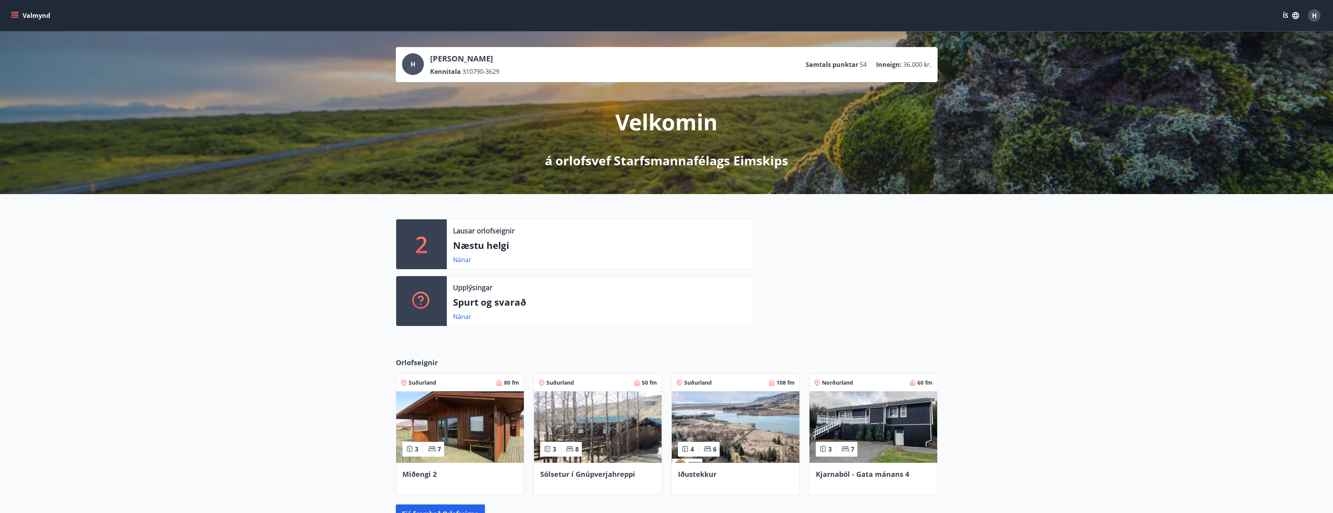  What do you see at coordinates (863, 65) in the screenshot?
I see `span: 54` at bounding box center [863, 65].